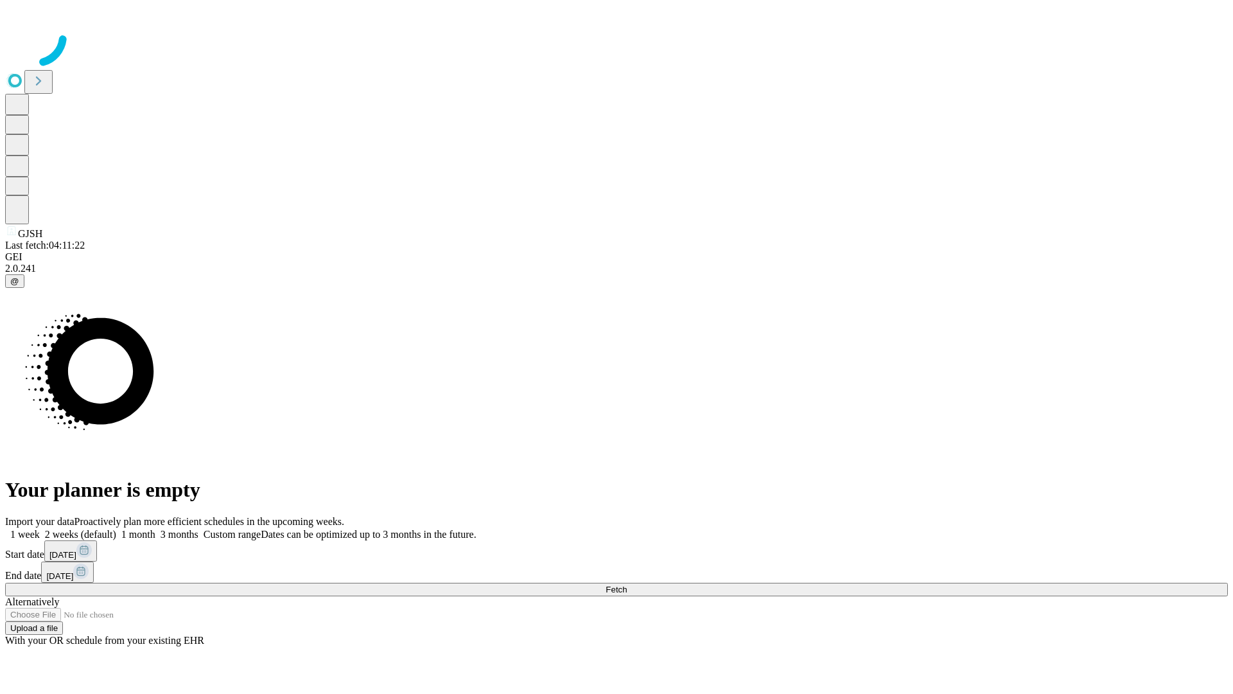  What do you see at coordinates (34, 627) in the screenshot?
I see `button: Upload a file` at bounding box center [34, 627].